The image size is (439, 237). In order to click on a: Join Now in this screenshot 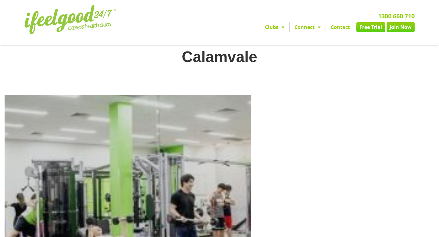, I will do `click(401, 27)`.